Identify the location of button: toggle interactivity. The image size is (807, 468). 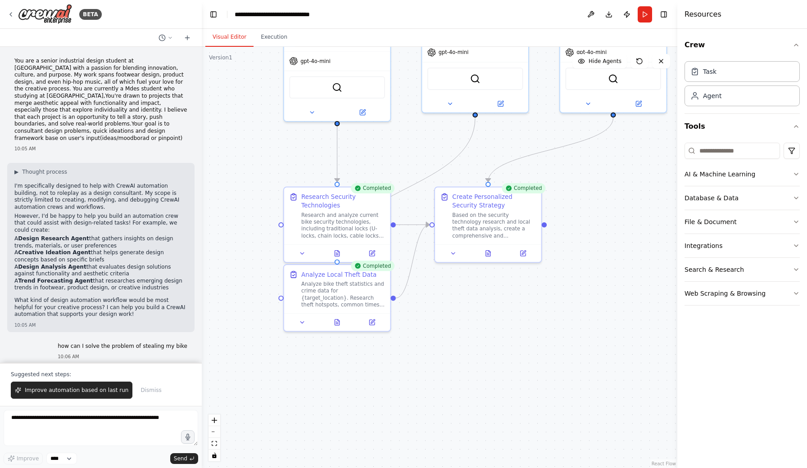
(214, 456).